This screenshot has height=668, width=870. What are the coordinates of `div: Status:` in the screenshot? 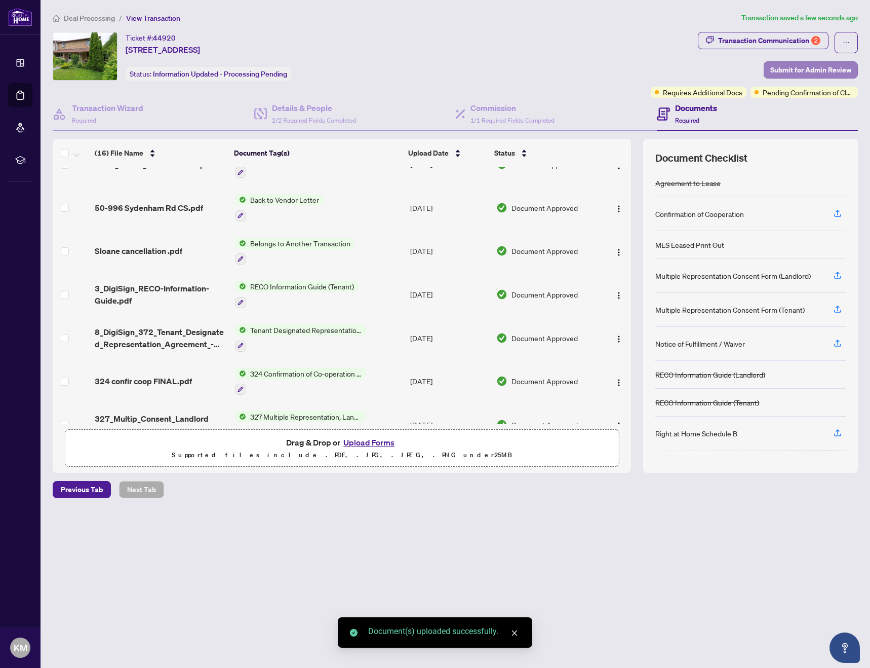 It's located at (208, 73).